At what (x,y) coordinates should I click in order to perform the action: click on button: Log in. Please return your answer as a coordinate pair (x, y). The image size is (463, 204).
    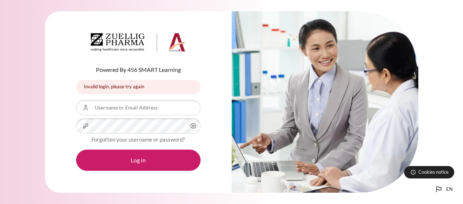
    Looking at the image, I should click on (138, 161).